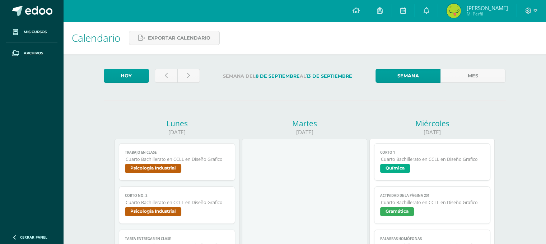 The height and width of the screenshot is (244, 546). What do you see at coordinates (278, 76) in the screenshot?
I see `strong: 8 de Septiembre` at bounding box center [278, 76].